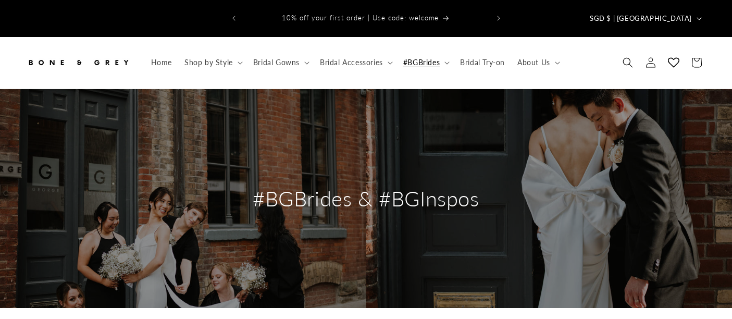 The width and height of the screenshot is (732, 319). I want to click on img: Bone and Grey Bridal, so click(78, 63).